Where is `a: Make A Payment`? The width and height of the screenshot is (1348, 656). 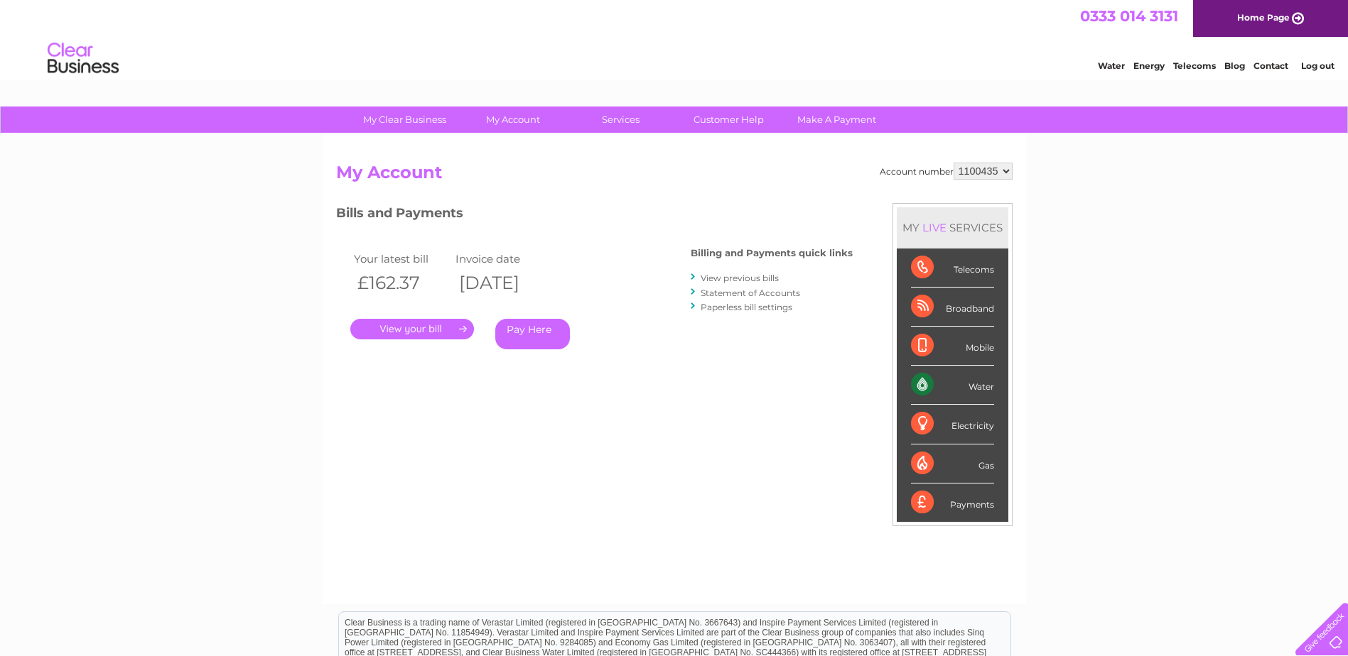
a: Make A Payment is located at coordinates (836, 119).